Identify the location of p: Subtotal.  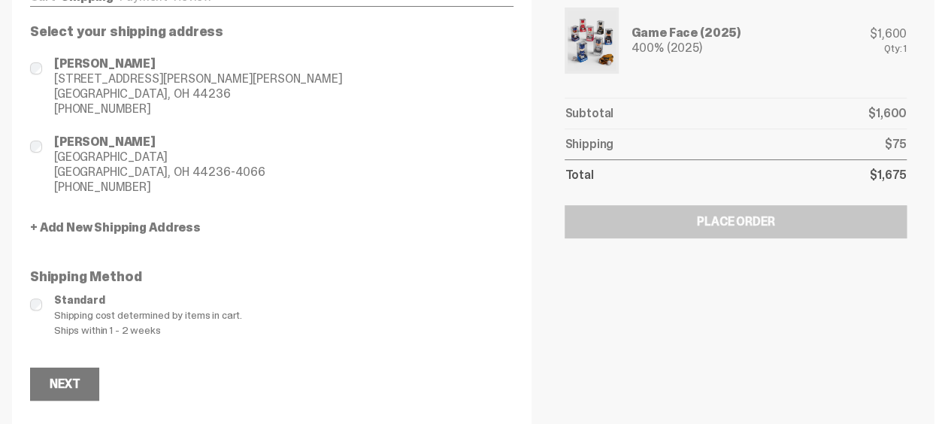
(588, 113).